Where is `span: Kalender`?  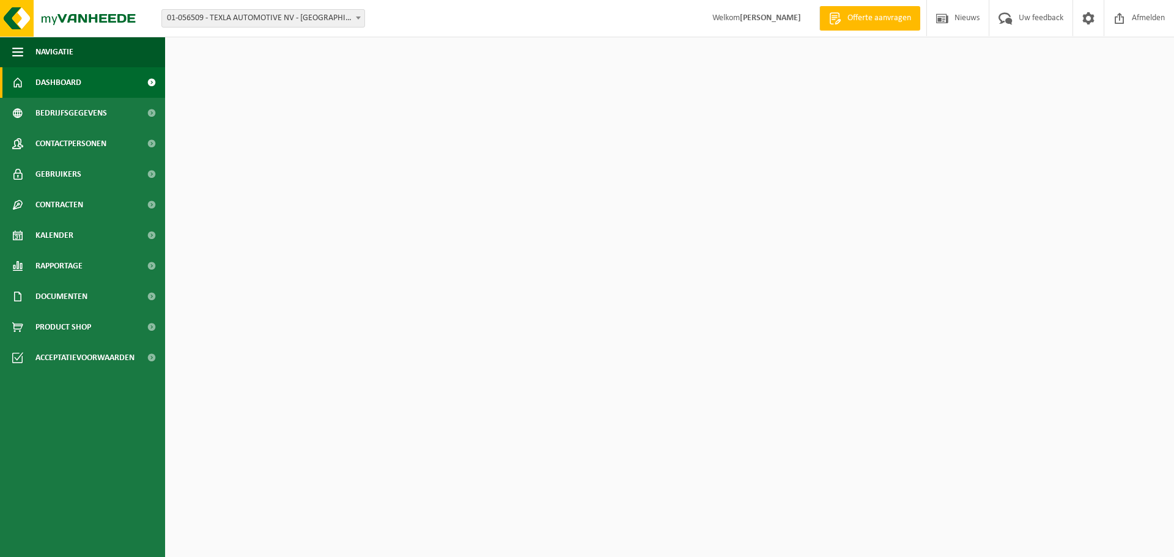 span: Kalender is located at coordinates (54, 235).